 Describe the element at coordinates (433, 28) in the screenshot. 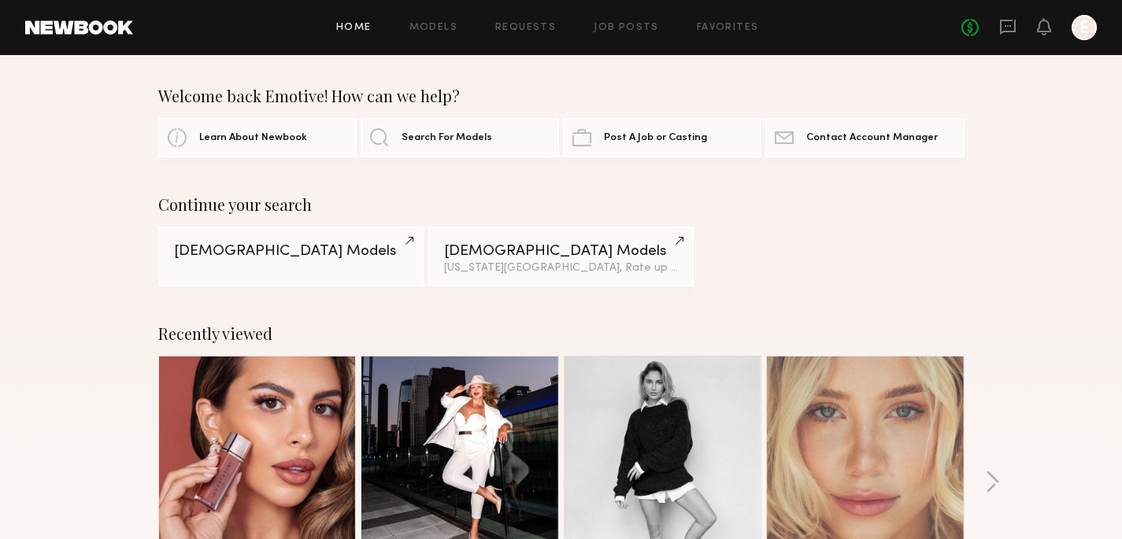

I see `a: Models` at that location.